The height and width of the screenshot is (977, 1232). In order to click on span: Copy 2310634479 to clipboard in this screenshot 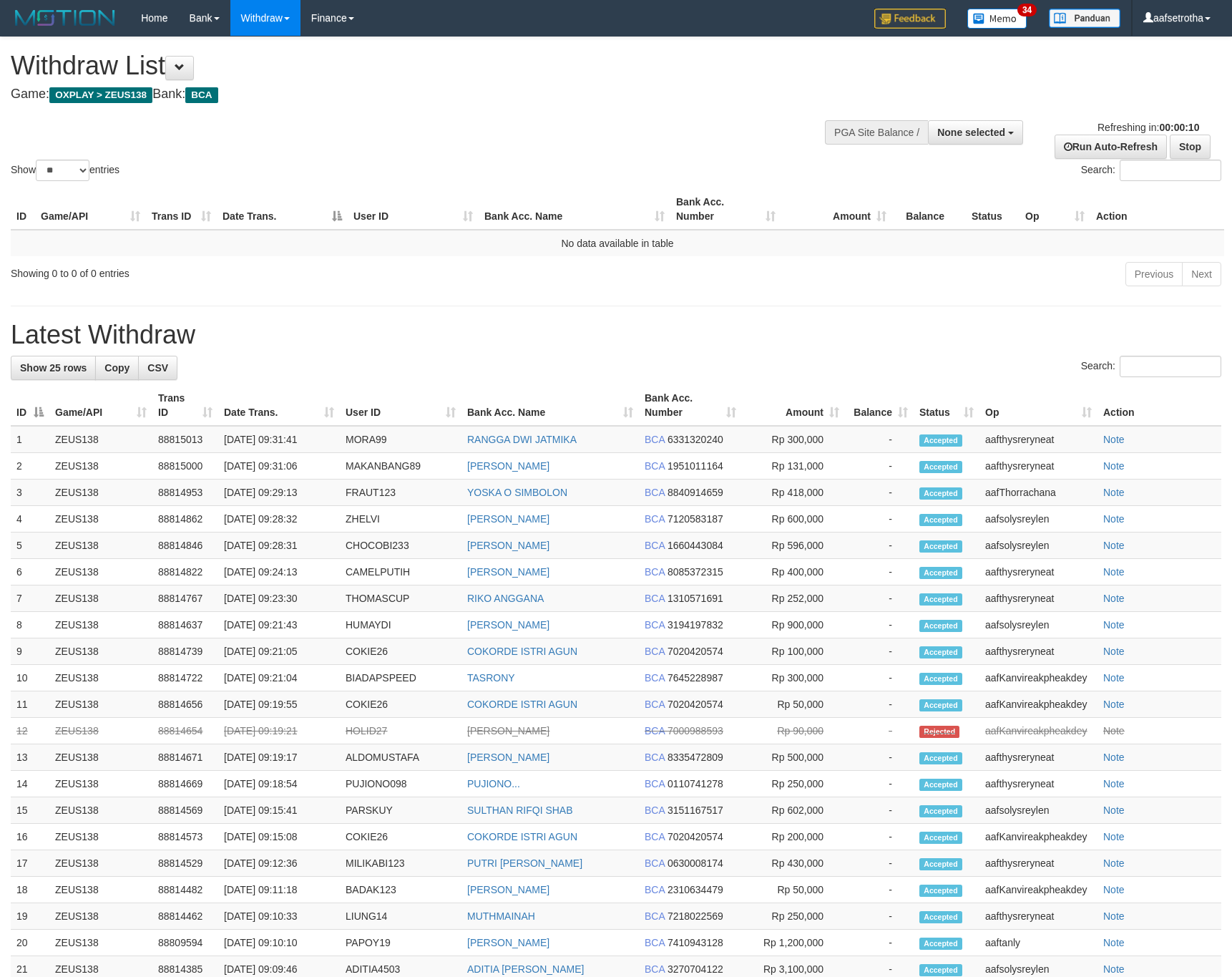, I will do `click(695, 890)`.